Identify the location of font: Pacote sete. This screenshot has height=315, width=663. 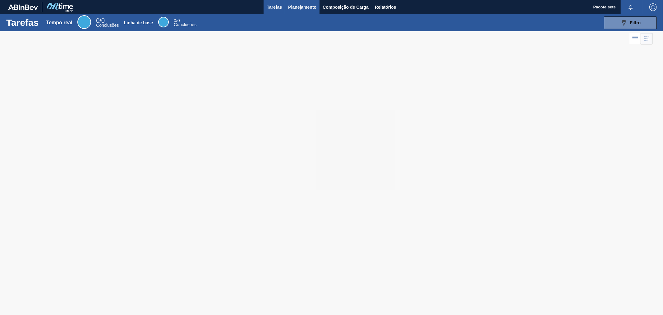
(605, 7).